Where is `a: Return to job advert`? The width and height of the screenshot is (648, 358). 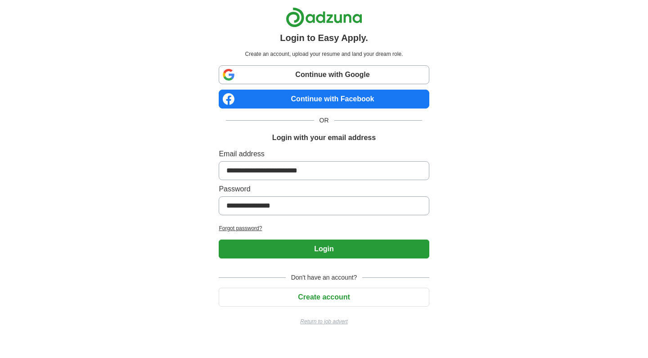 a: Return to job advert is located at coordinates (323, 321).